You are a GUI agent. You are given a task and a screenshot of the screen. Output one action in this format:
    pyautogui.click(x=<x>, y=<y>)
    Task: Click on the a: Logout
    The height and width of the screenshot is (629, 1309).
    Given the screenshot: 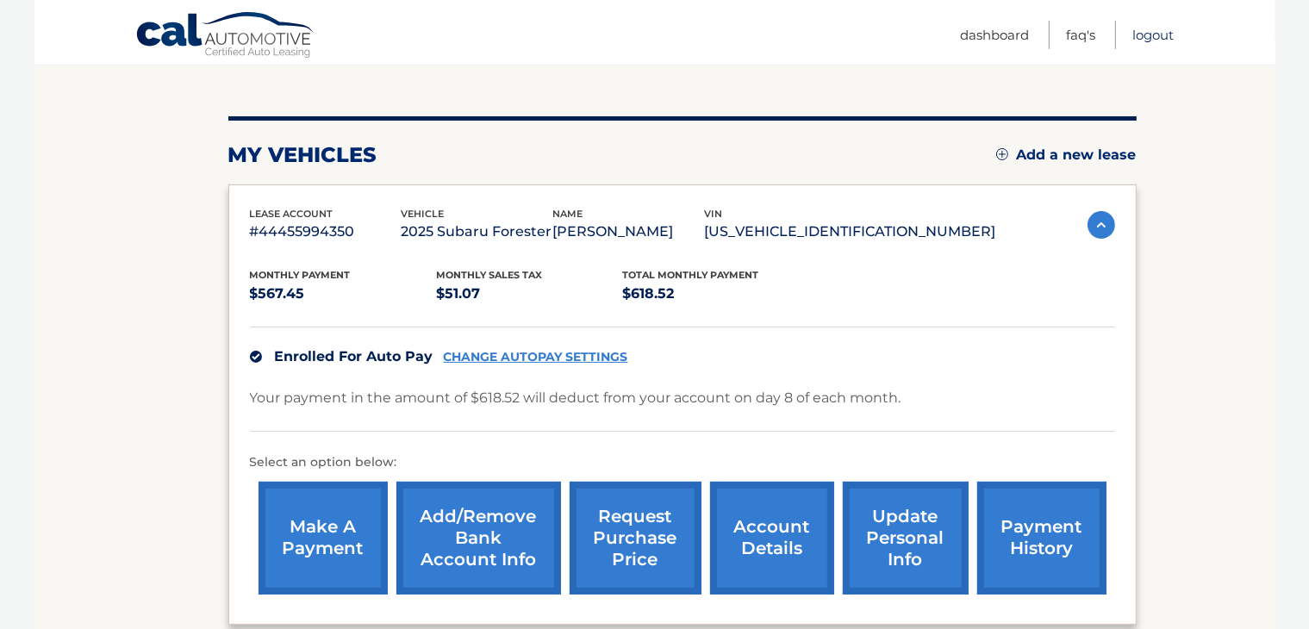 What is the action you would take?
    pyautogui.click(x=1154, y=34)
    